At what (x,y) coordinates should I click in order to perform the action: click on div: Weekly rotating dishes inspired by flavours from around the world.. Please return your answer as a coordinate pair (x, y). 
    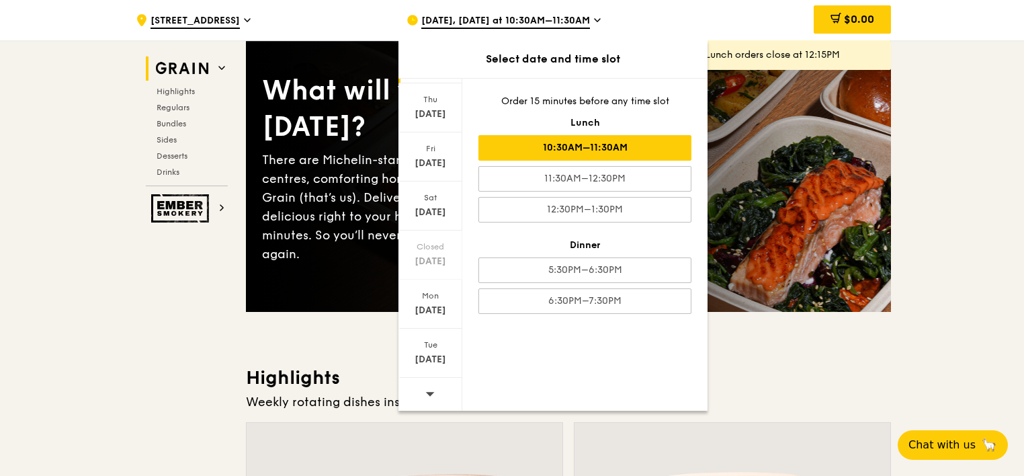
    Looking at the image, I should click on (568, 402).